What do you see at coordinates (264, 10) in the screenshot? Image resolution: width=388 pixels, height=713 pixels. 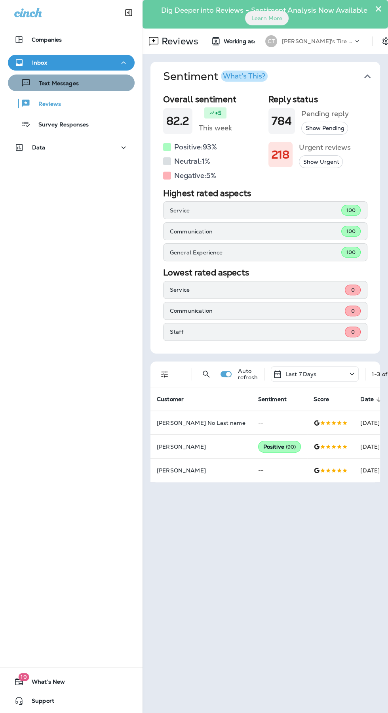 I see `p: Dig Deeper into Reviews - Sentiment Analysis Now Available` at bounding box center [264, 10].